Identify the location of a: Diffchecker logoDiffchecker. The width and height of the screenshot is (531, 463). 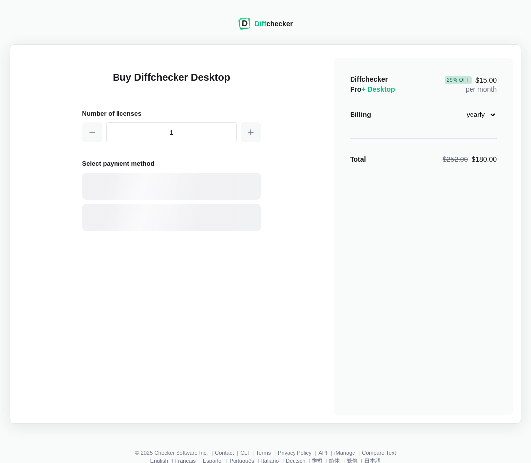
(265, 27).